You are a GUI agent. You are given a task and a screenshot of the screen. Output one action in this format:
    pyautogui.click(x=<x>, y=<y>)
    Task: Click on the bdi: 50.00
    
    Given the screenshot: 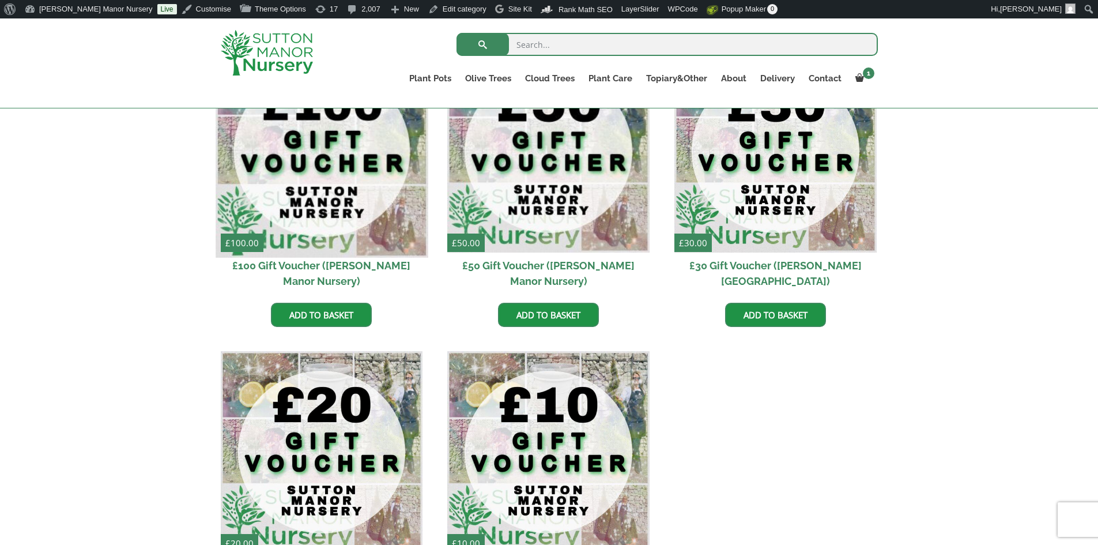 What is the action you would take?
    pyautogui.click(x=466, y=243)
    